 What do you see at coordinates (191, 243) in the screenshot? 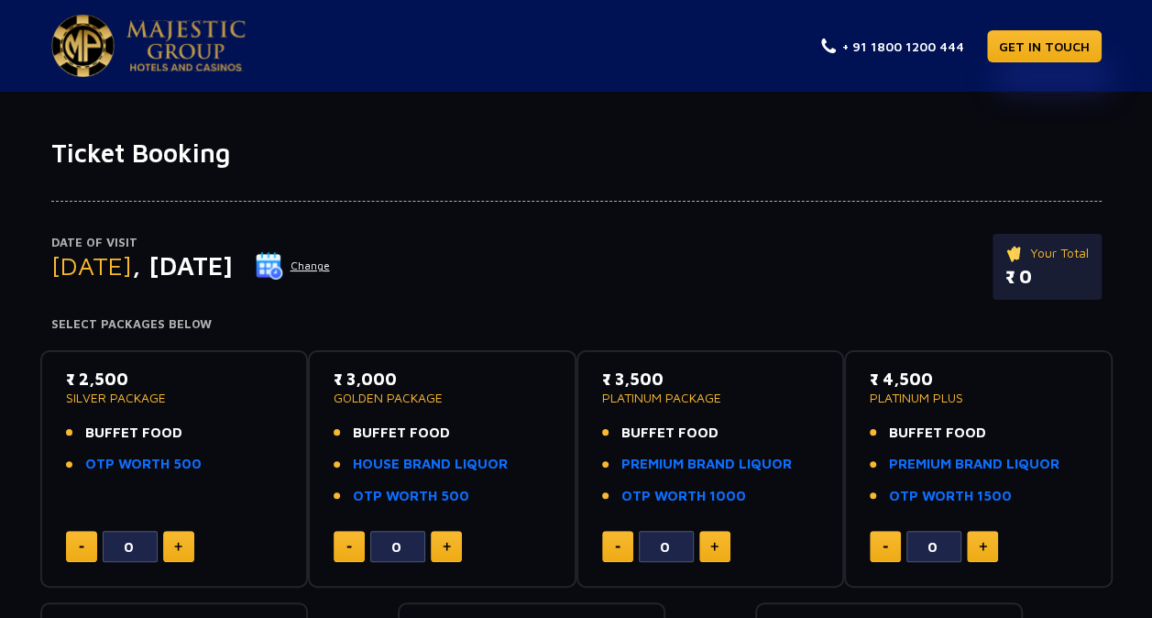
I see `p: Date of Visit` at bounding box center [191, 243].